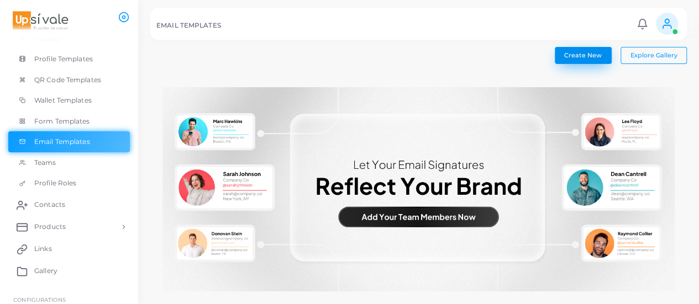 Image resolution: width=699 pixels, height=304 pixels. What do you see at coordinates (418, 189) in the screenshot?
I see `img: No email templates` at bounding box center [418, 189].